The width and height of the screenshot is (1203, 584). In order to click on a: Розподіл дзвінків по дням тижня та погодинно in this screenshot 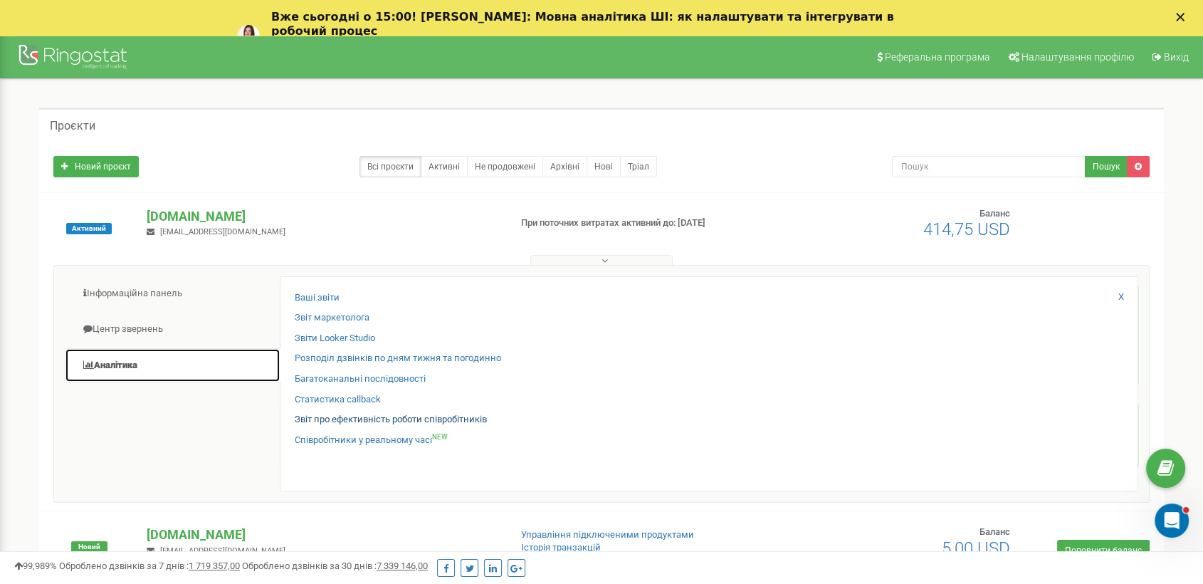, I will do `click(398, 358)`.